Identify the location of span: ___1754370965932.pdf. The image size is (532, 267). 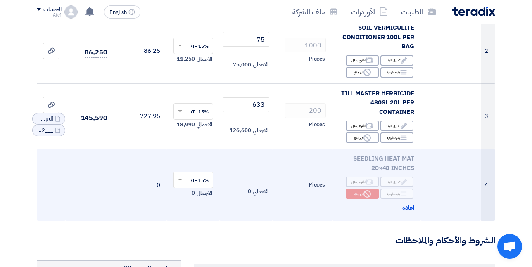
(45, 131).